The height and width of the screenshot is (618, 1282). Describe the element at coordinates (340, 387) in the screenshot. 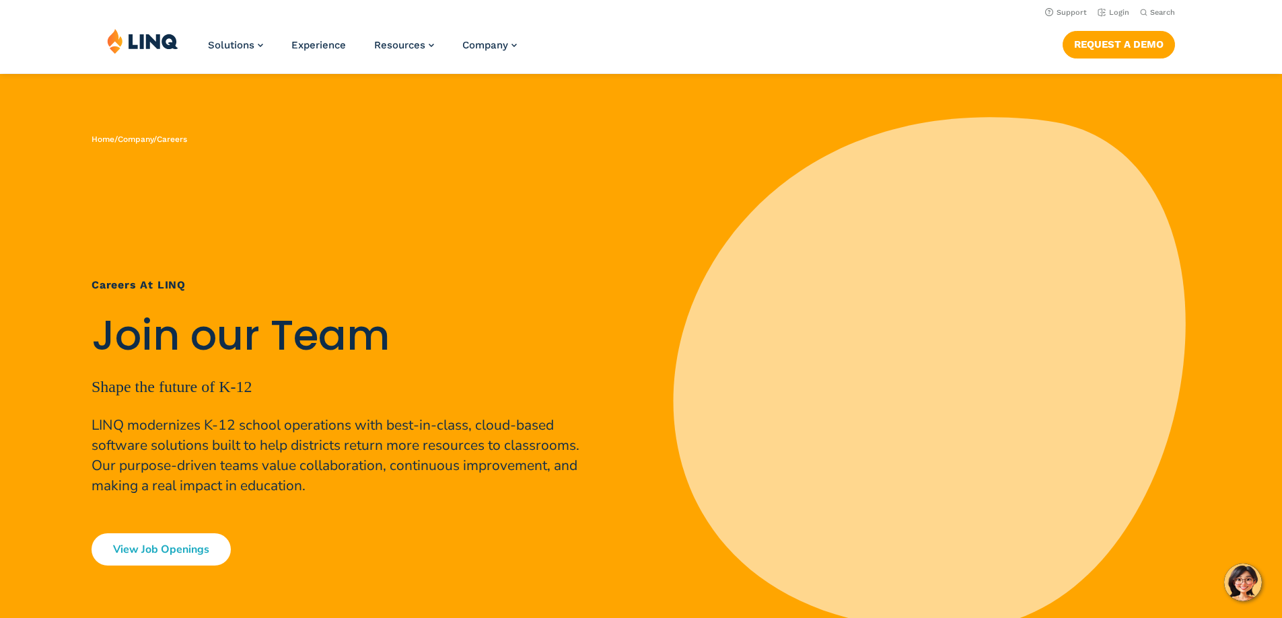

I see `p: Shape the future of K-12` at that location.